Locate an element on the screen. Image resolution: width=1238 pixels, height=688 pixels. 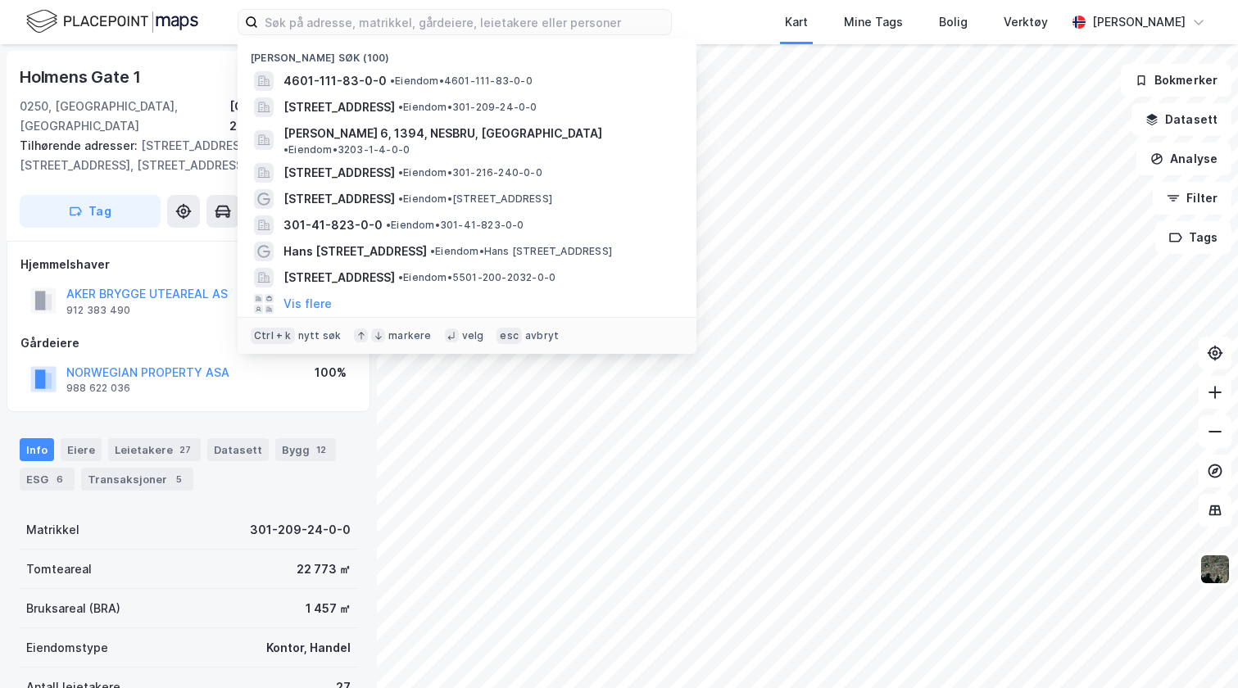
button: Filter is located at coordinates (1192, 198).